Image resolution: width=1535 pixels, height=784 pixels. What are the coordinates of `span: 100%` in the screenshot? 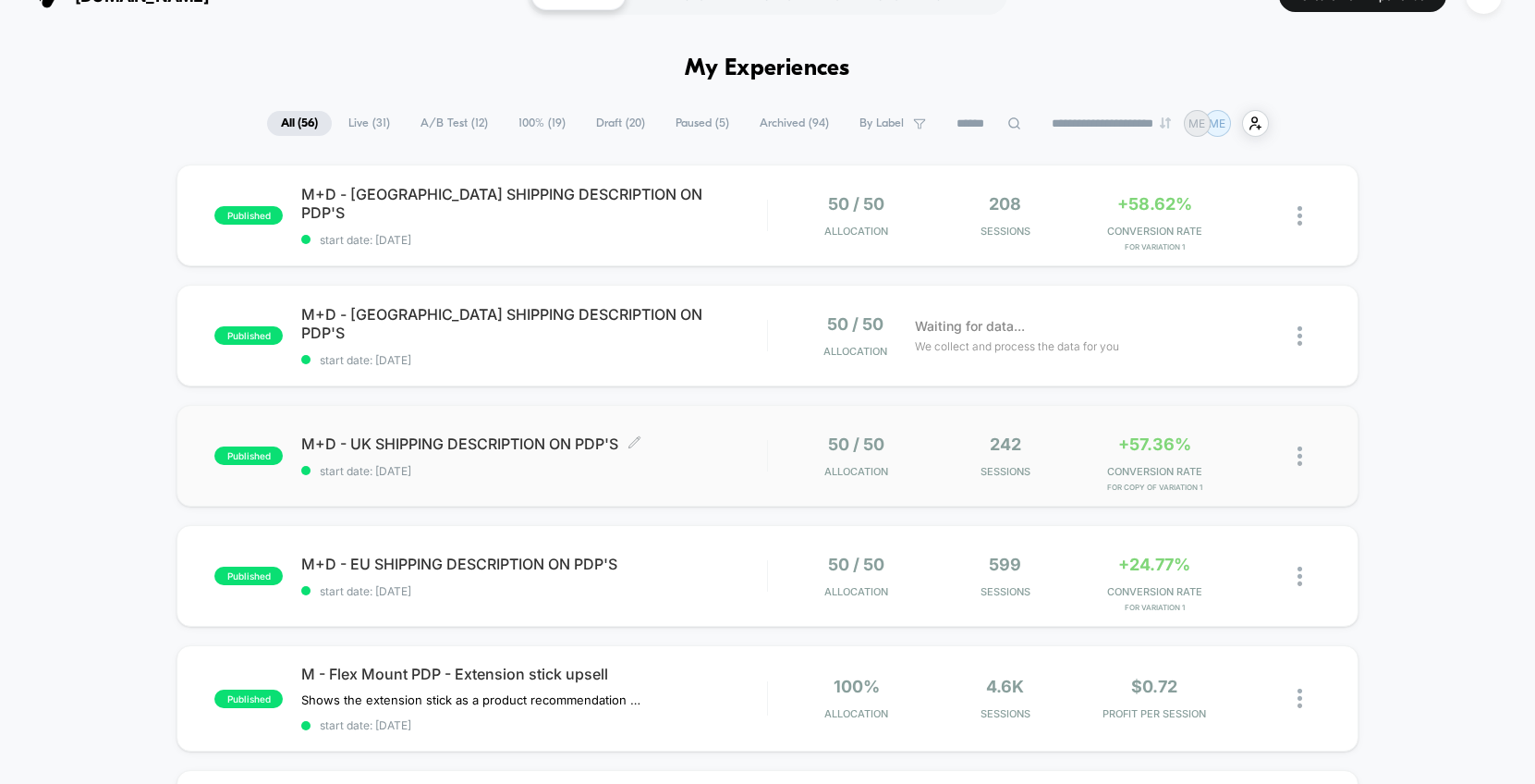 It's located at (857, 686).